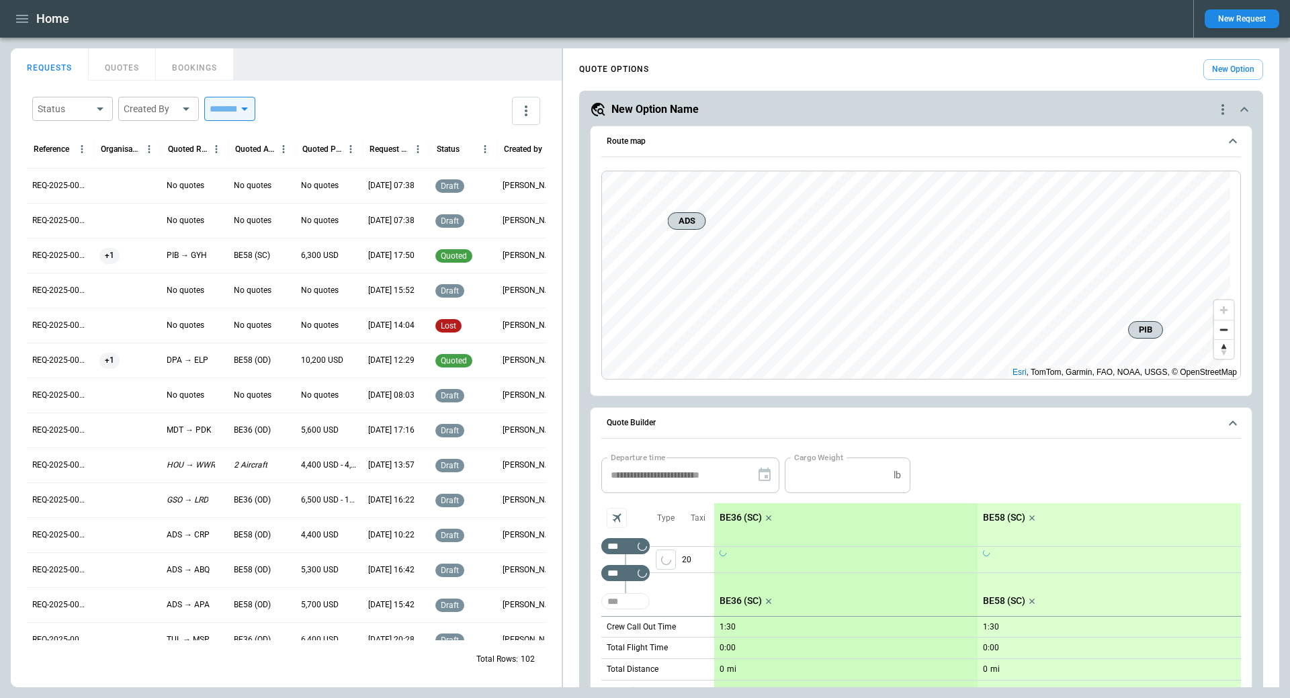 The image size is (1290, 698). Describe the element at coordinates (391, 185) in the screenshot. I see `p: 08/26/2025 07:38` at that location.